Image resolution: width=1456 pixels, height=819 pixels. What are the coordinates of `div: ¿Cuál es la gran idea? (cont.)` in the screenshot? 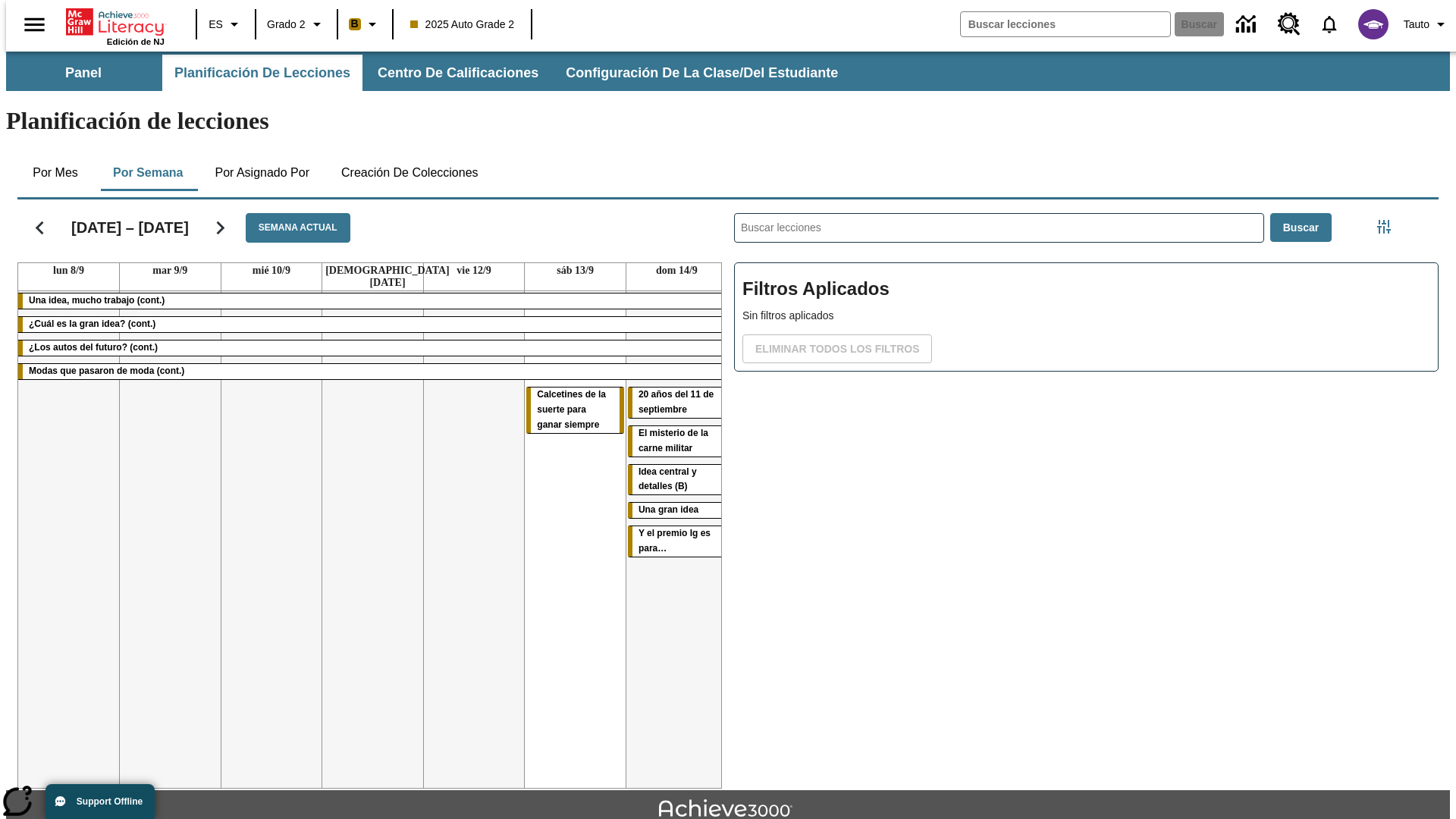 It's located at (372, 324).